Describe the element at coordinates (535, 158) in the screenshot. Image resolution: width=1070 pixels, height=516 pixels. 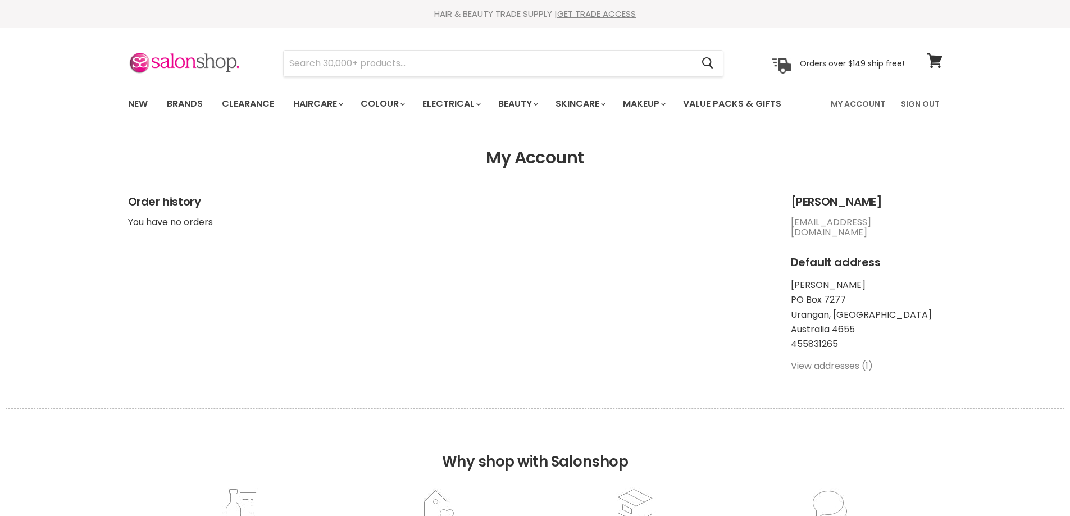
I see `h1: My Account` at that location.